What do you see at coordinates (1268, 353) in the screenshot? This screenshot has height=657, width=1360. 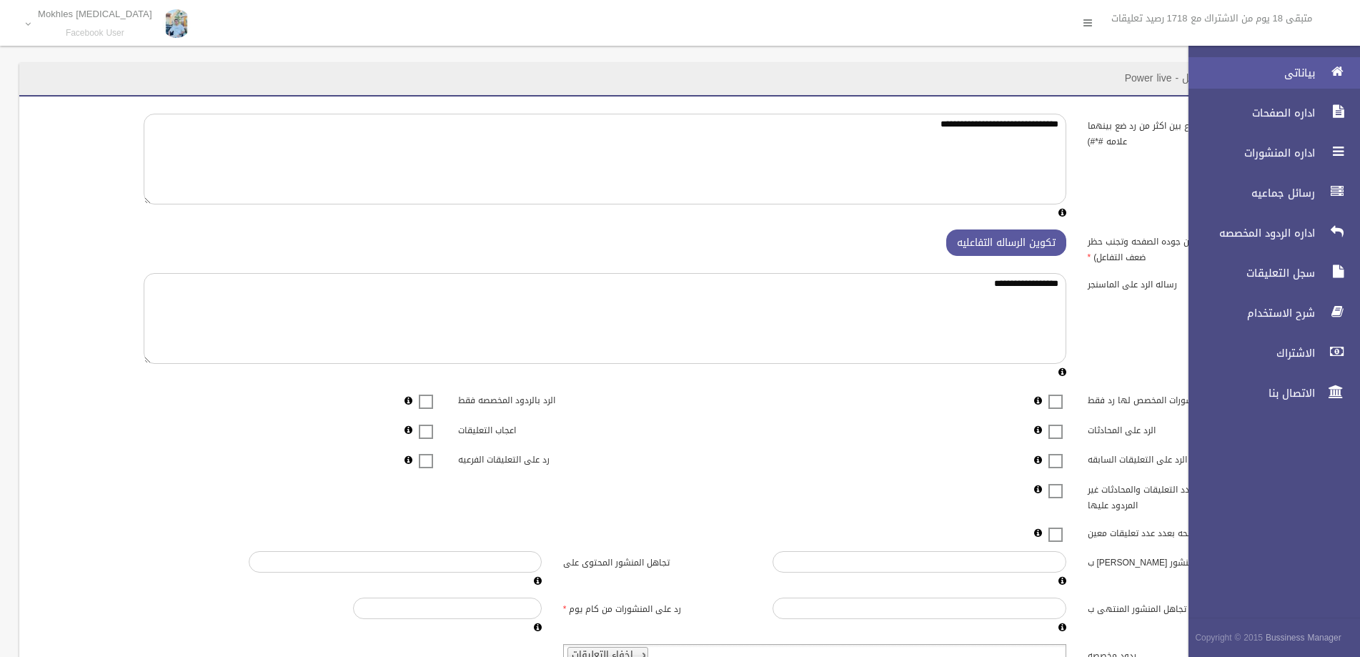 I see `a: الاشتراك` at bounding box center [1268, 353].